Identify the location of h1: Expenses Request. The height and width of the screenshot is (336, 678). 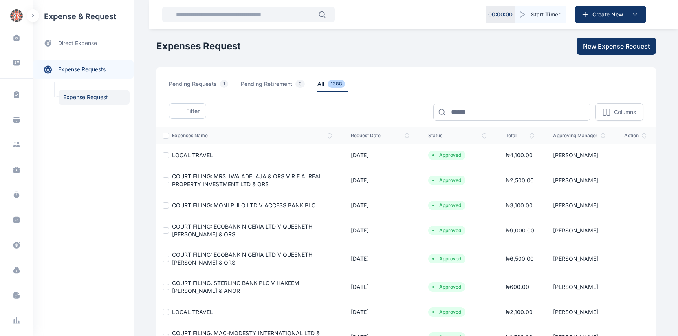
(198, 46).